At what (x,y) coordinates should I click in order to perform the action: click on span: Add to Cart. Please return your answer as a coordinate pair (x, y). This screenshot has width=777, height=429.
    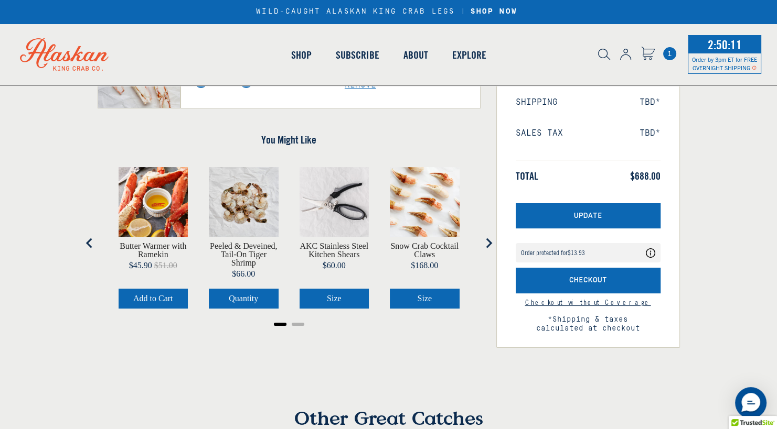
    Looking at the image, I should click on (153, 298).